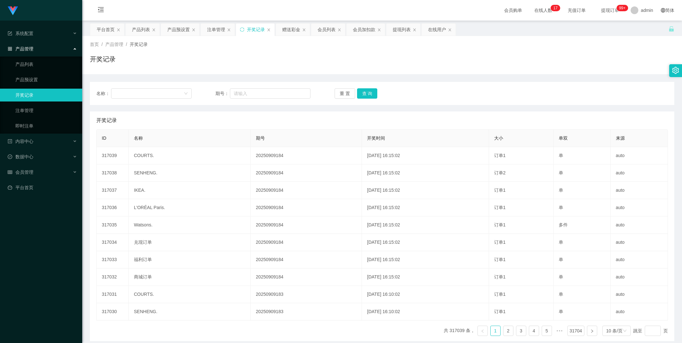  Describe the element at coordinates (483, 331) in the screenshot. I see `li: 上一页` at that location.